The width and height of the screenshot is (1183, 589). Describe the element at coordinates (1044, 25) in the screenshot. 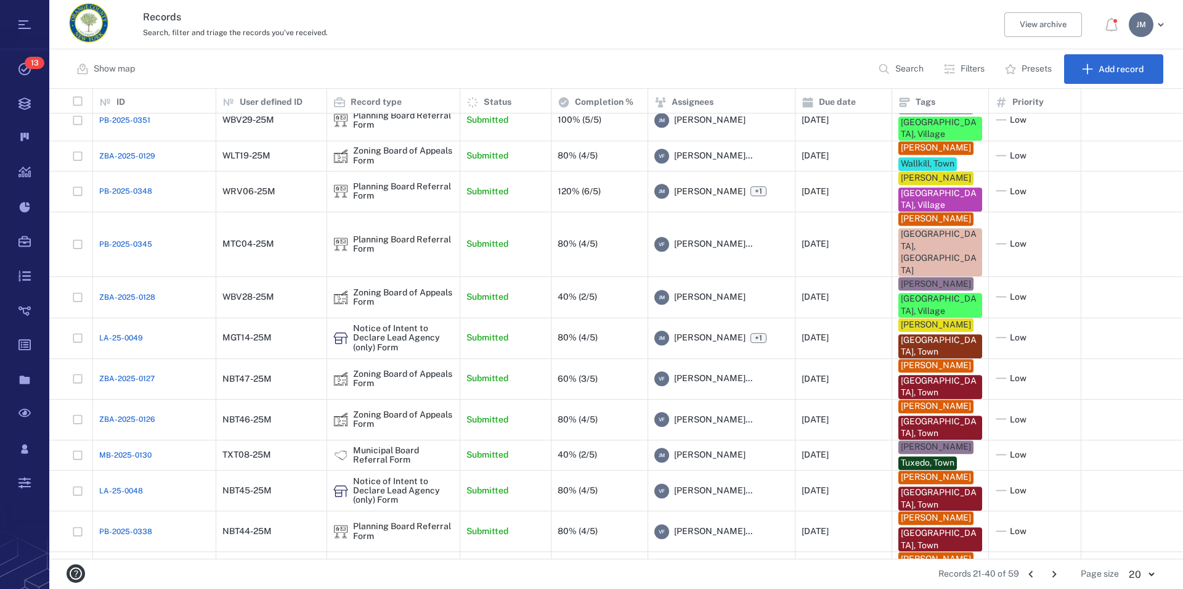

I see `button: View archive` at that location.